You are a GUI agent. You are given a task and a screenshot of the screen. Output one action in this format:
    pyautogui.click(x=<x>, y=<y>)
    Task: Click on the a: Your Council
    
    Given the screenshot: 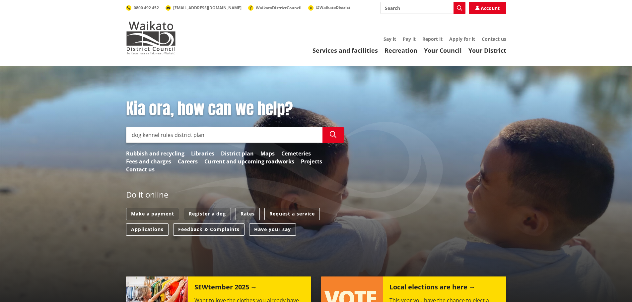 What is the action you would take?
    pyautogui.click(x=443, y=50)
    